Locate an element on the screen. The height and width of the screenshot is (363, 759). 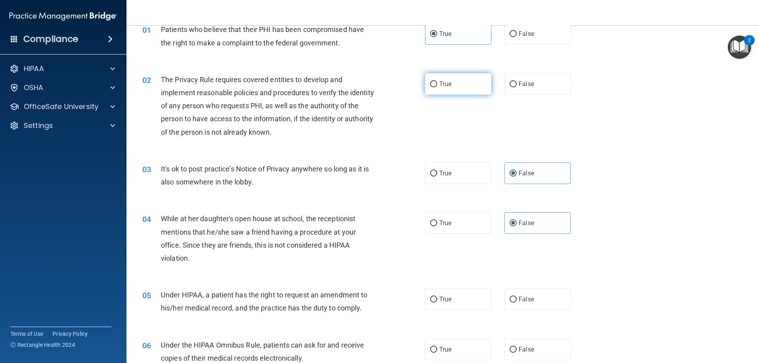
span: 01 is located at coordinates (147, 30).